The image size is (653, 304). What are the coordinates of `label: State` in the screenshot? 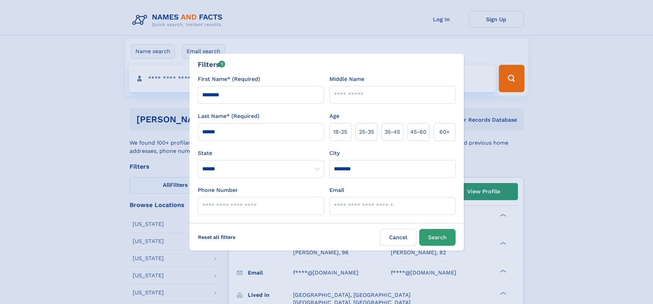 It's located at (261, 153).